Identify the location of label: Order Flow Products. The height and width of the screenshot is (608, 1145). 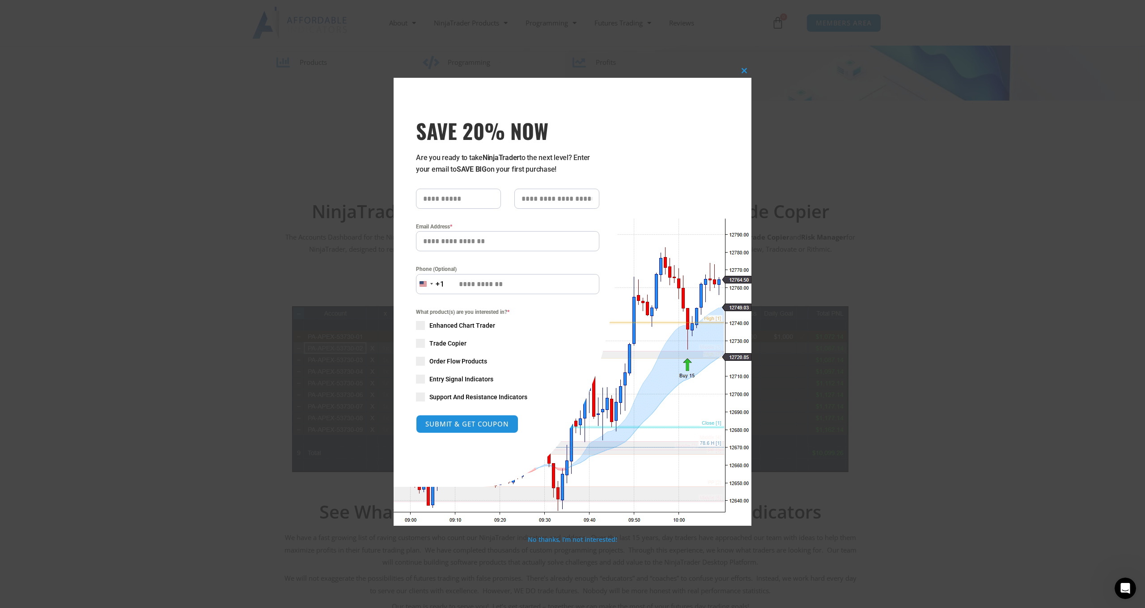
(508, 361).